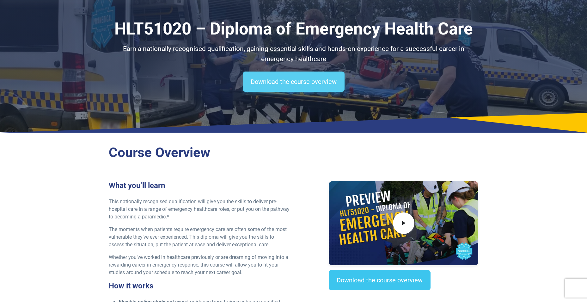  I want to click on h2: Course Overview, so click(294, 152).